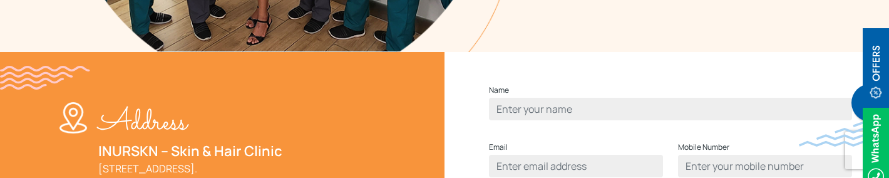  I want to click on label: Name, so click(499, 90).